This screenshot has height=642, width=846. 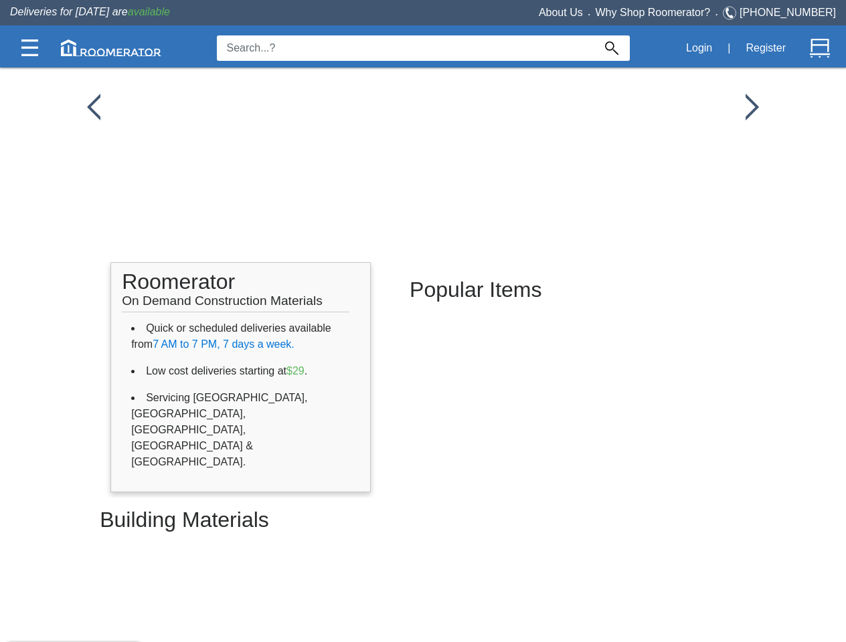 I want to click on img: Telephone.svg, so click(x=731, y=13).